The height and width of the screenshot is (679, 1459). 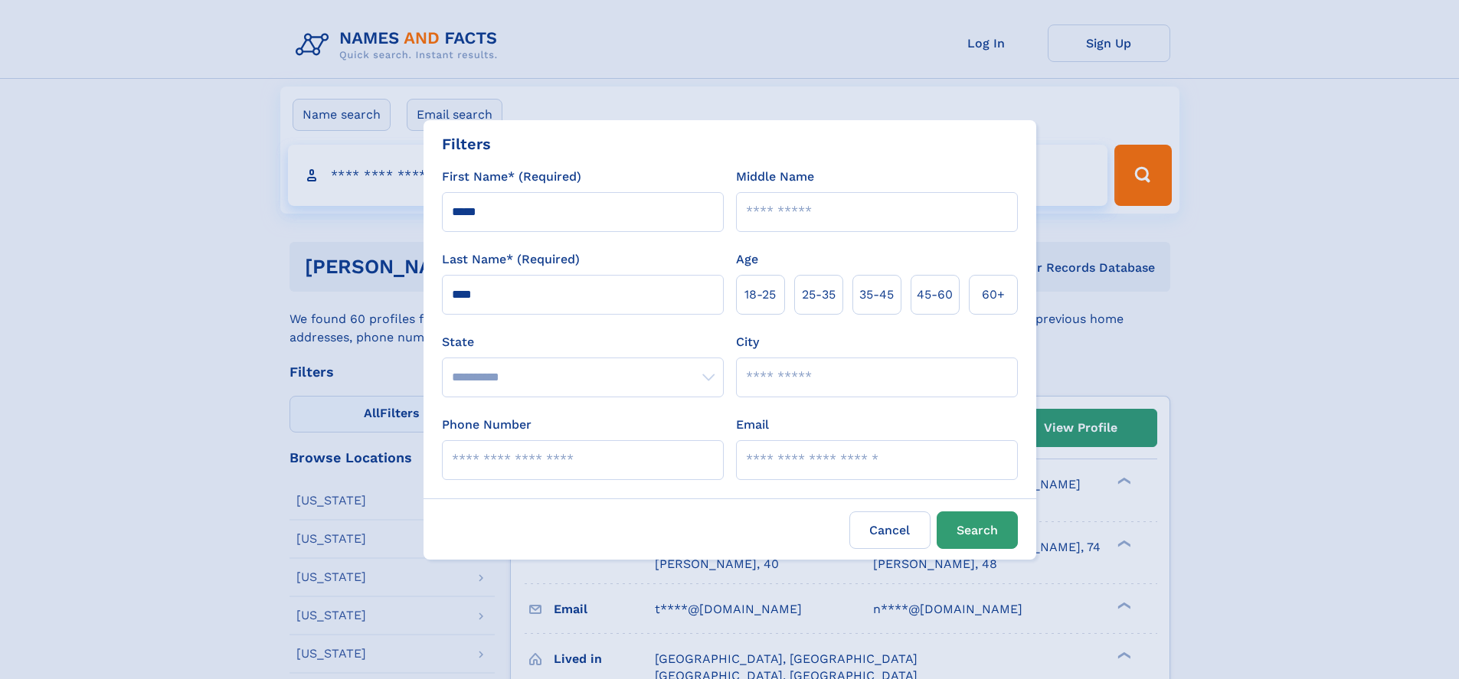 I want to click on span: 60+, so click(x=993, y=295).